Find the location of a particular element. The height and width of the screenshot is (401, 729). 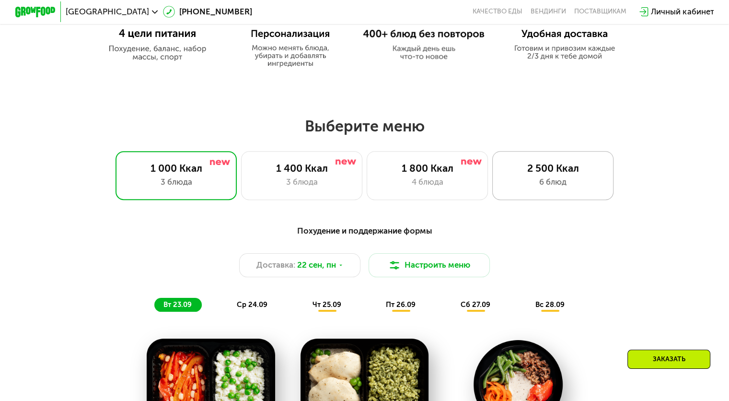

span: 22 сен, пн is located at coordinates (316, 265).